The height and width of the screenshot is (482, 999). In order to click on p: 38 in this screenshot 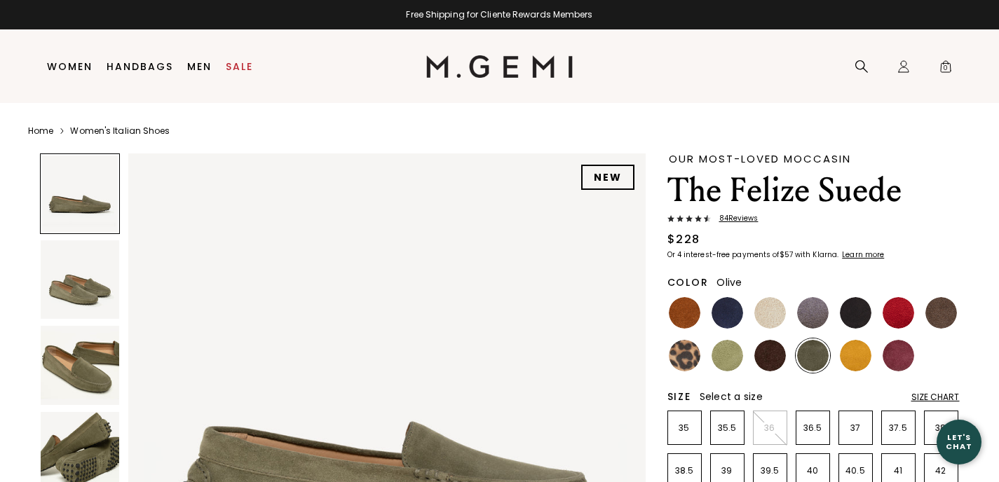, I will do `click(941, 428)`.